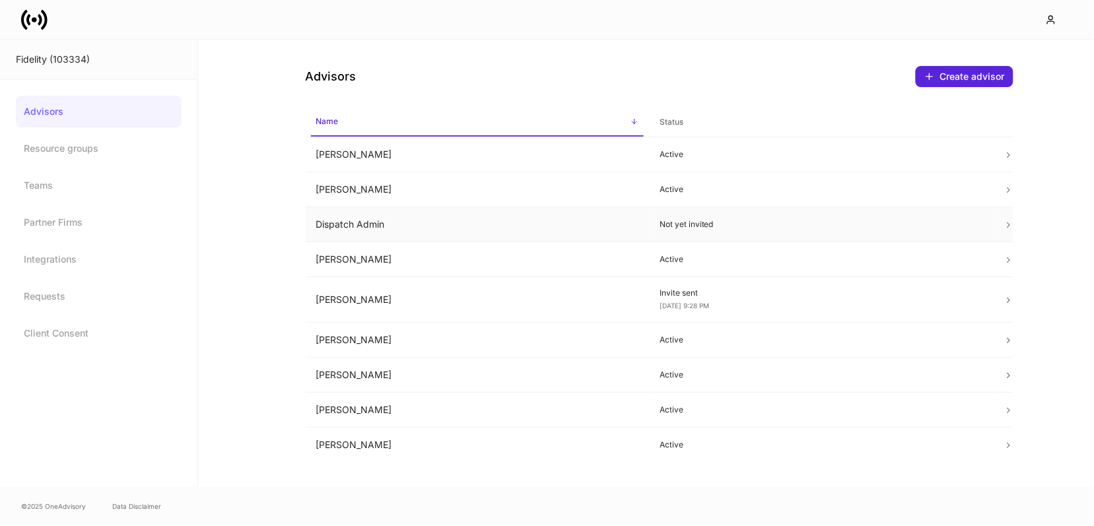 The height and width of the screenshot is (526, 1094). What do you see at coordinates (98, 186) in the screenshot?
I see `a: Teams` at bounding box center [98, 186].